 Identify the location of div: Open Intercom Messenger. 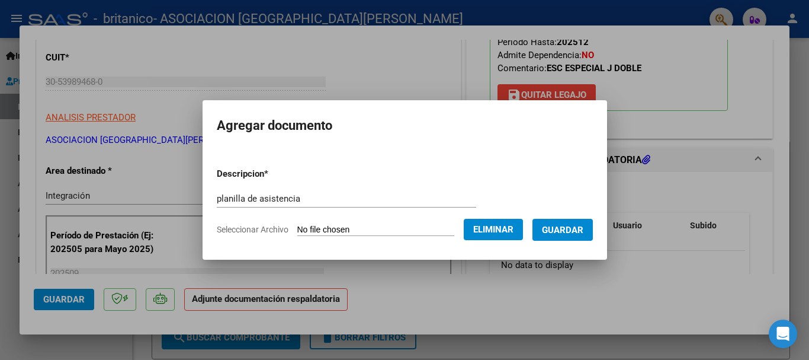
(783, 334).